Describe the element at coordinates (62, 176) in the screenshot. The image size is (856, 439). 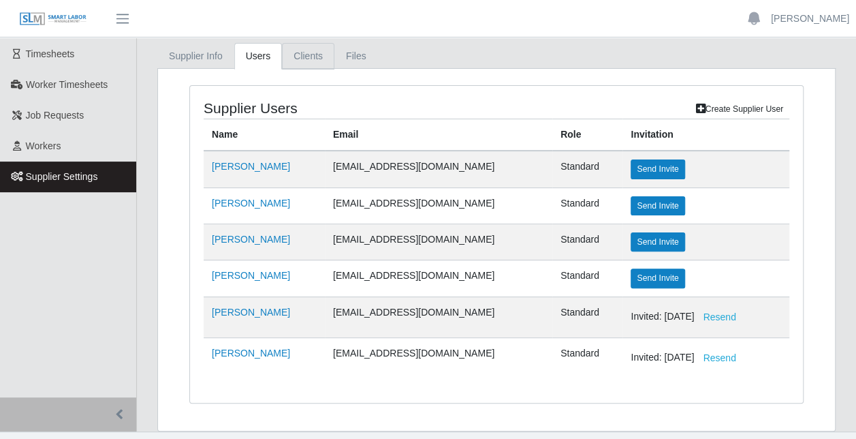
I see `span: Supplier Settings` at that location.